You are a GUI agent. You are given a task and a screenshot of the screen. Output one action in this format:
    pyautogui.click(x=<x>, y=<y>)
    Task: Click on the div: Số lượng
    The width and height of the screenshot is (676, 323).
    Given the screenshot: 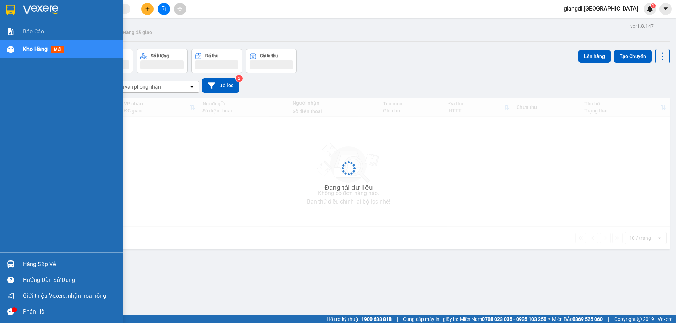 What is the action you would take?
    pyautogui.click(x=159, y=56)
    